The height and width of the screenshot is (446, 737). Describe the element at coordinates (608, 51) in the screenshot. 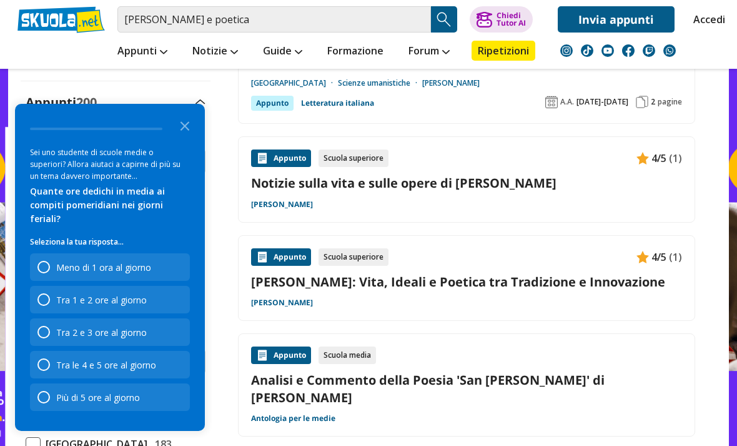

I see `img: youtube` at that location.